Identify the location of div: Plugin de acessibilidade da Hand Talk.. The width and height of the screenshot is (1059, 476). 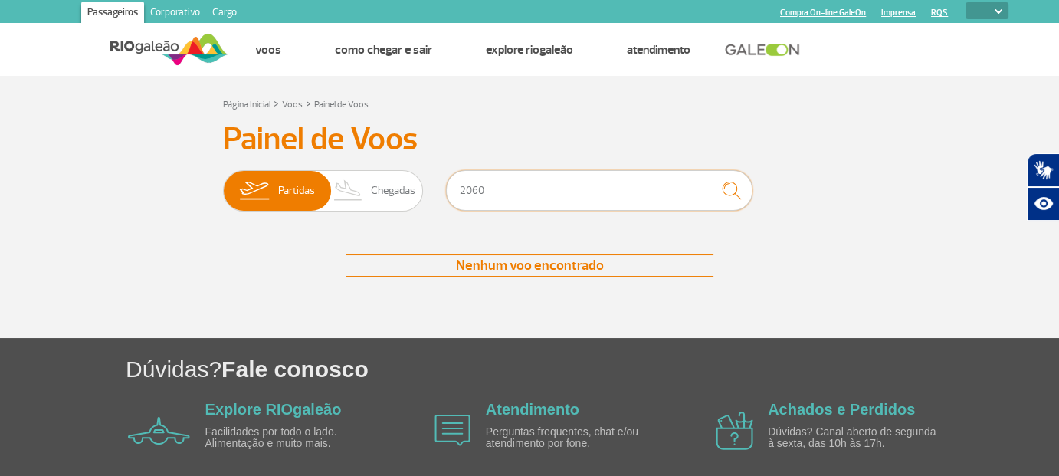
(1043, 187).